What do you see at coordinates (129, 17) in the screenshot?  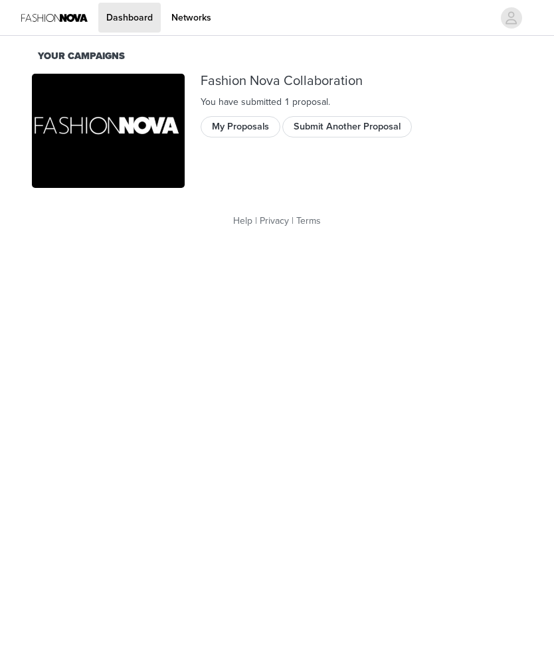 I see `a: Dashboard` at bounding box center [129, 17].